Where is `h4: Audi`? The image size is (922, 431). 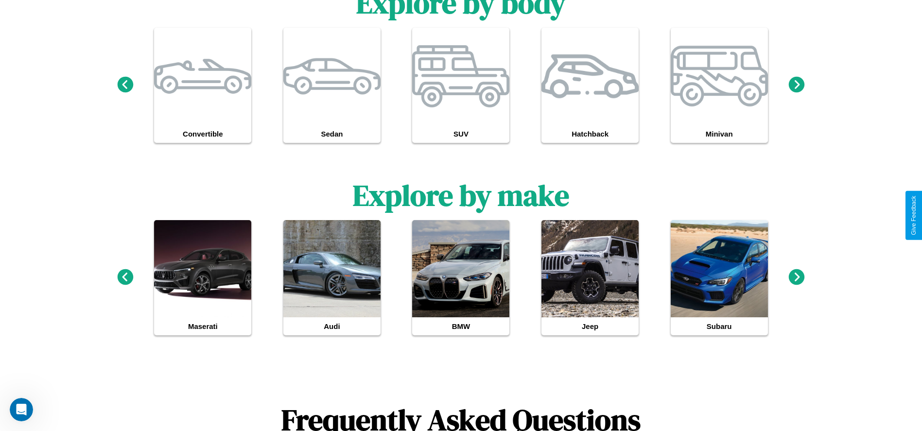
h4: Audi is located at coordinates (332, 326).